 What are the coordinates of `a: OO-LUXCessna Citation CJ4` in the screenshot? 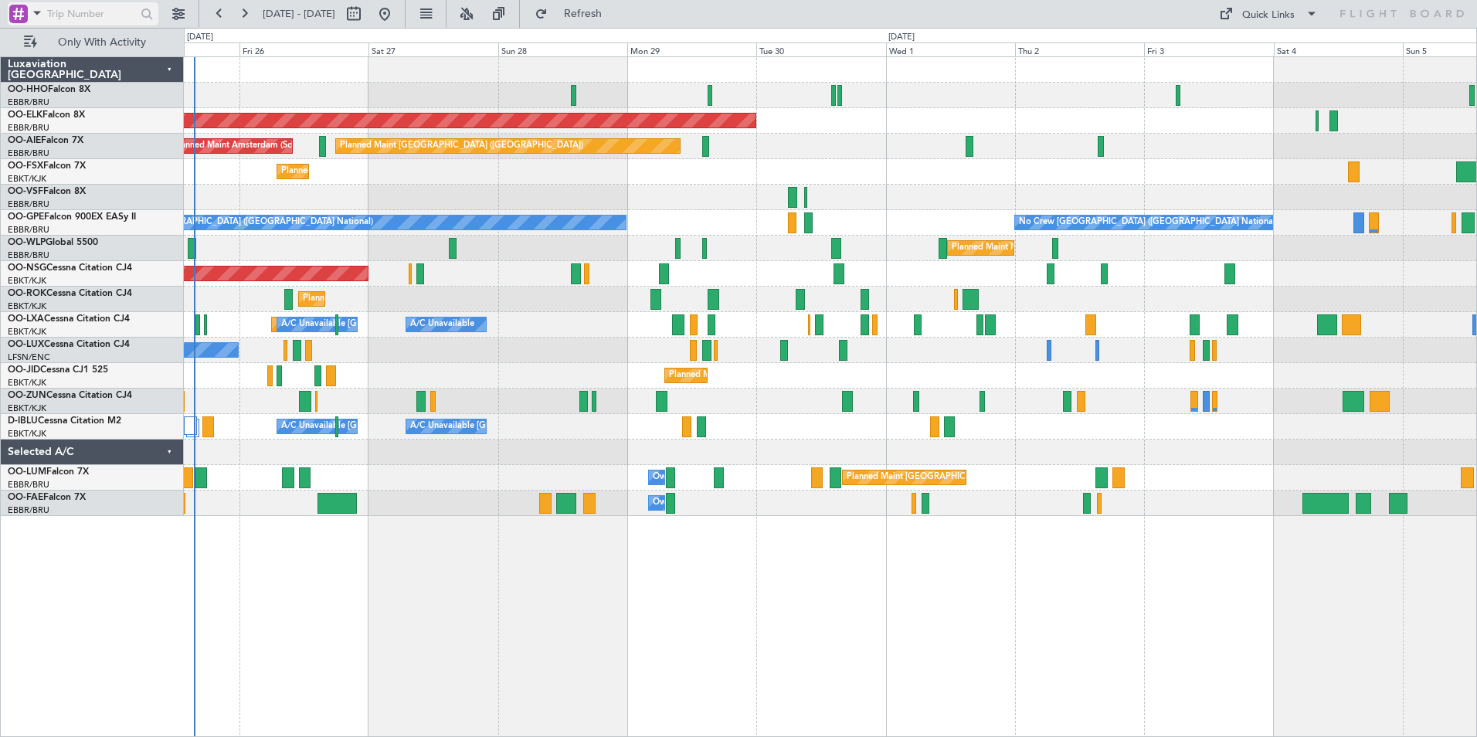 It's located at (69, 345).